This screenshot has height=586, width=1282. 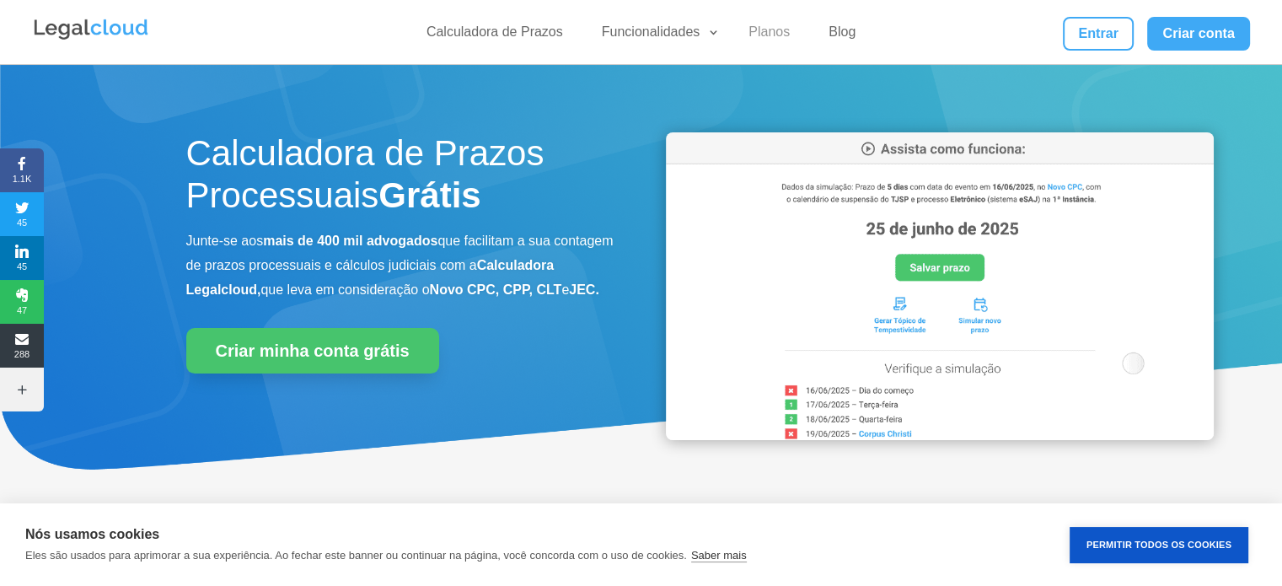 What do you see at coordinates (370, 277) in the screenshot?
I see `b: Calculadora Legalcloud,` at bounding box center [370, 277].